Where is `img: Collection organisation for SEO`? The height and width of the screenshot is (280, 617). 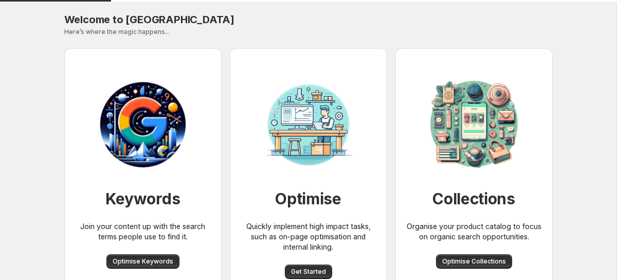
img: Collection organisation for SEO is located at coordinates (474, 124).